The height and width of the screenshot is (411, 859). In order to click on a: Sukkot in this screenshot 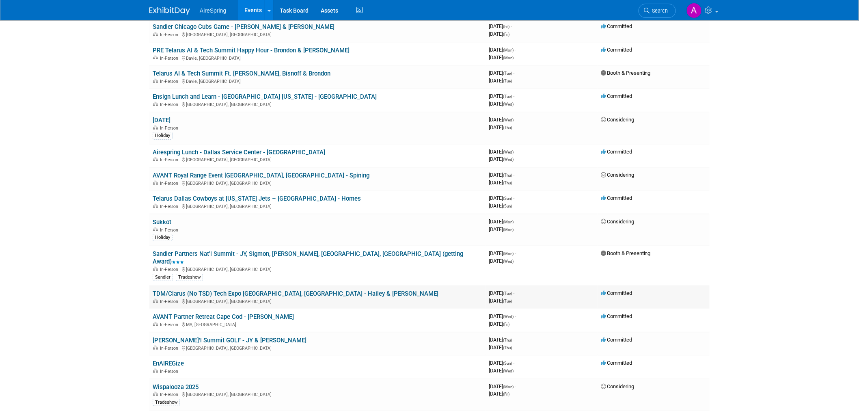, I will do `click(162, 222)`.